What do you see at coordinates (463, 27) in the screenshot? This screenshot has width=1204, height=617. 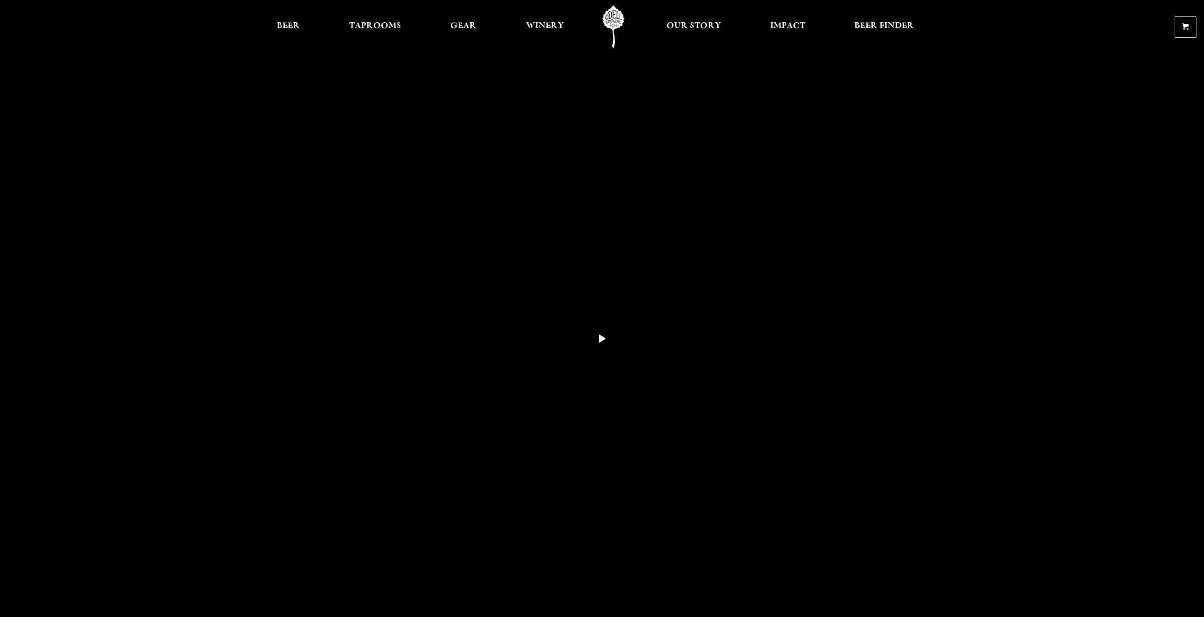 I see `a: Gear` at bounding box center [463, 27].